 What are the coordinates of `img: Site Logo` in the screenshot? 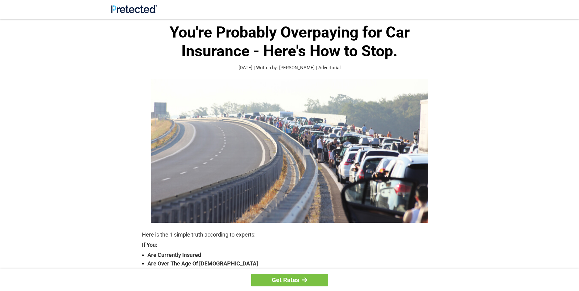 It's located at (134, 9).